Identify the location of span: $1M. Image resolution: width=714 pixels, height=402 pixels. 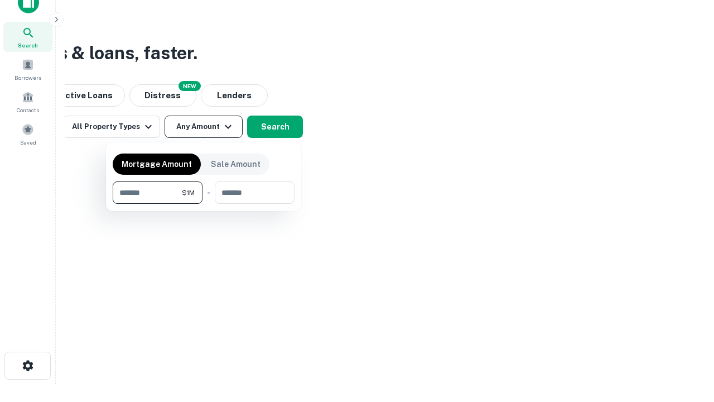
(188, 192).